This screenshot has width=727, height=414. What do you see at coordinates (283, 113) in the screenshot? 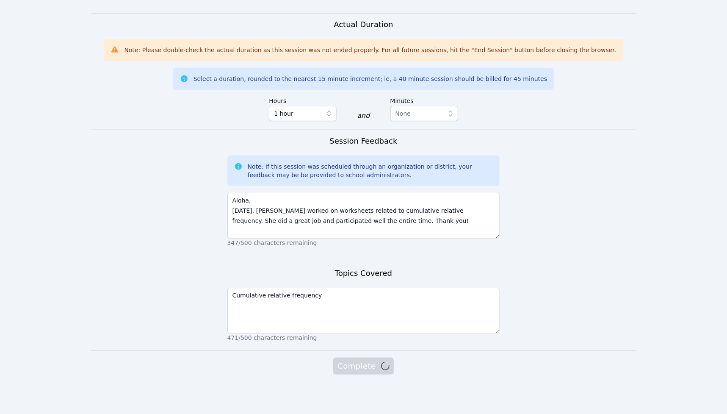
I see `span: 1 hour` at bounding box center [283, 113].